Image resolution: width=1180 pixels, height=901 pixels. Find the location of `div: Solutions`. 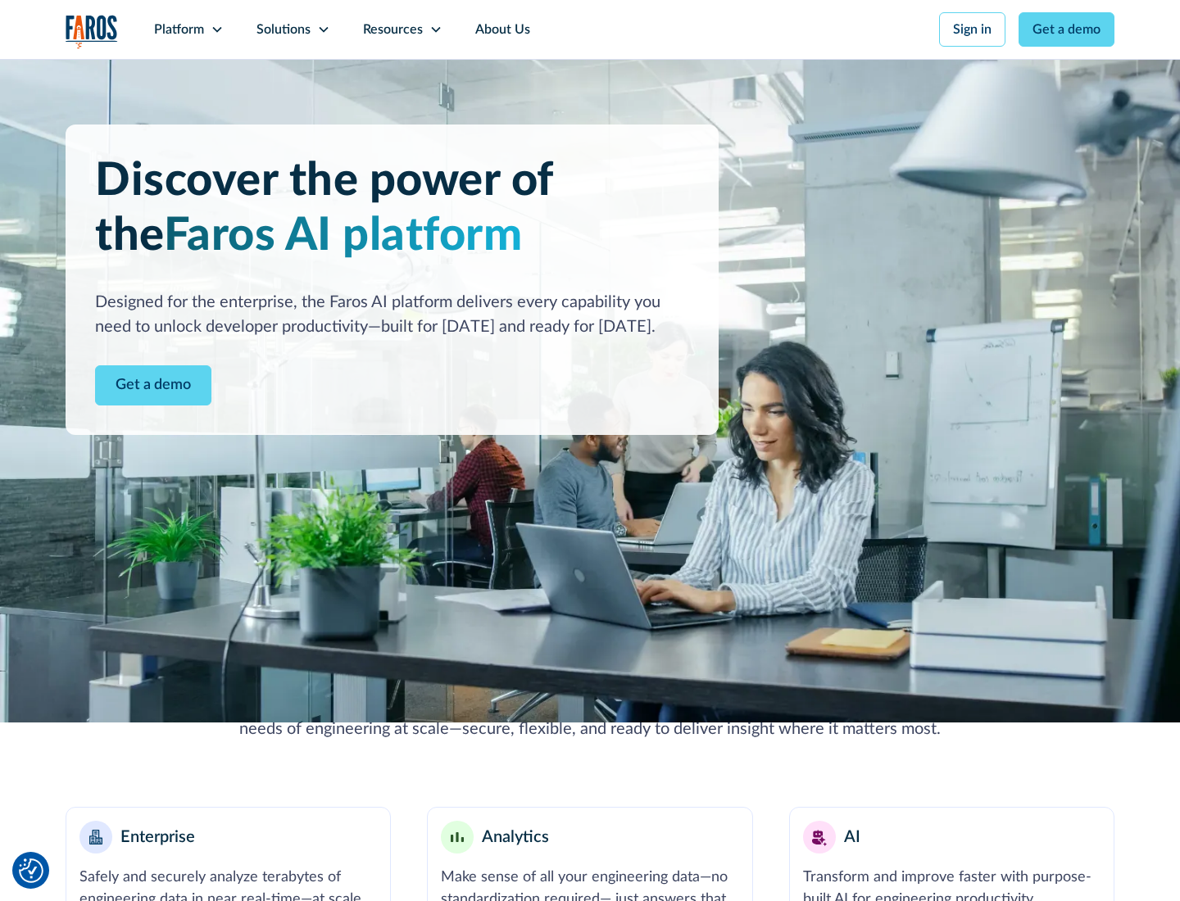

div: Solutions is located at coordinates (283, 29).